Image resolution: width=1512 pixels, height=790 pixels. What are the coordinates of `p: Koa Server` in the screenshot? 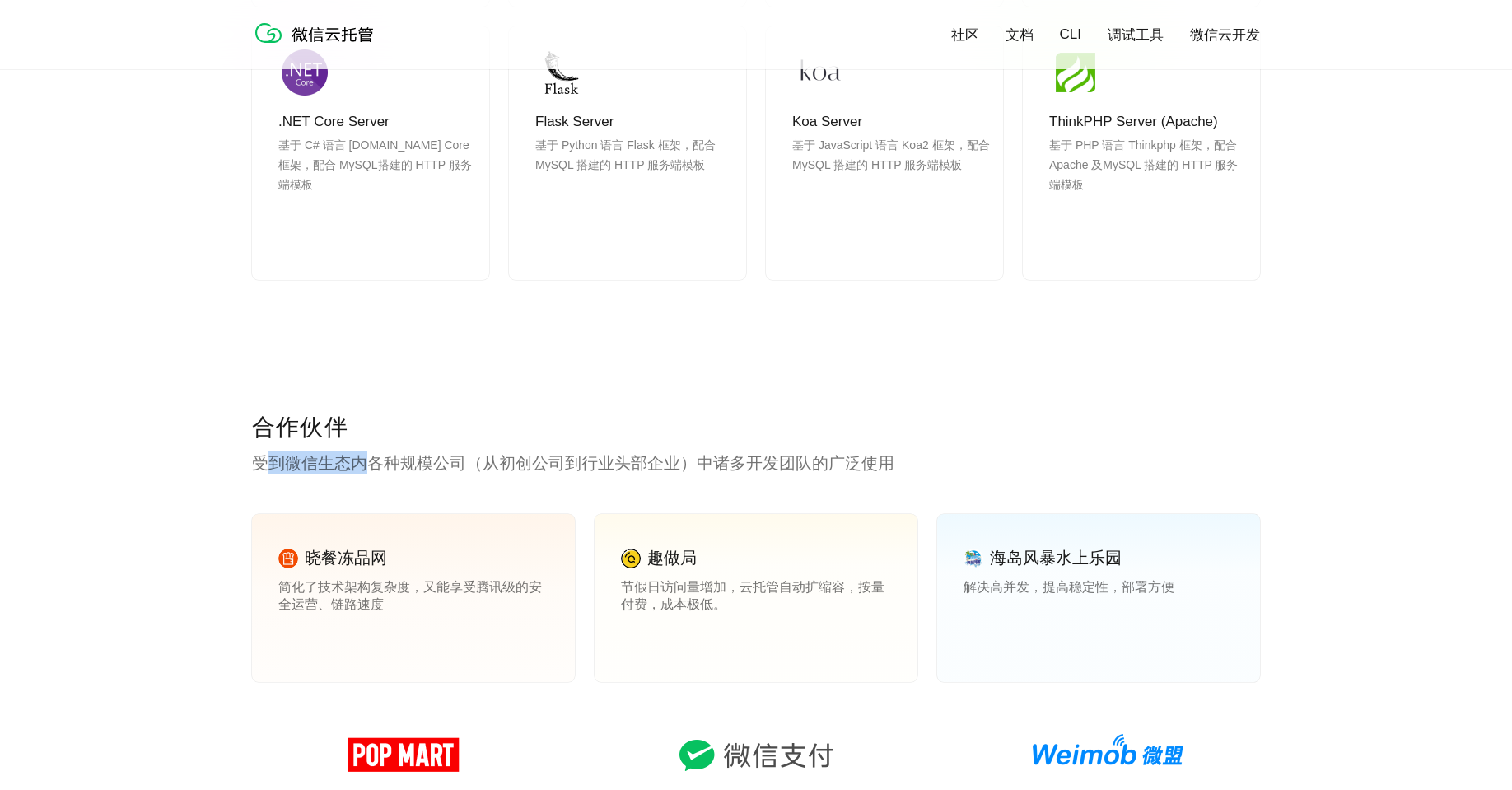 It's located at (891, 122).